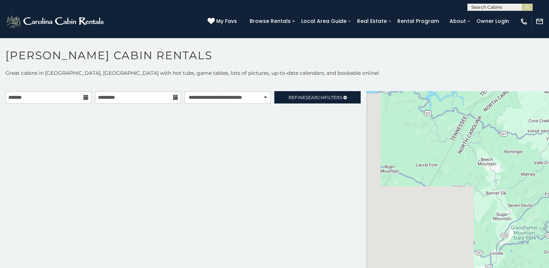 The width and height of the screenshot is (549, 268). I want to click on a: My Favs, so click(223, 21).